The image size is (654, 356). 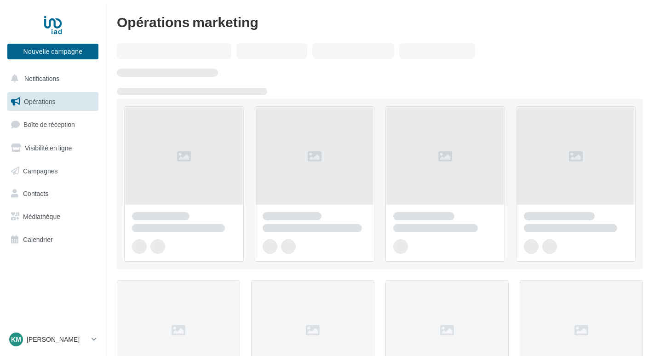 I want to click on a: Opérations, so click(x=53, y=102).